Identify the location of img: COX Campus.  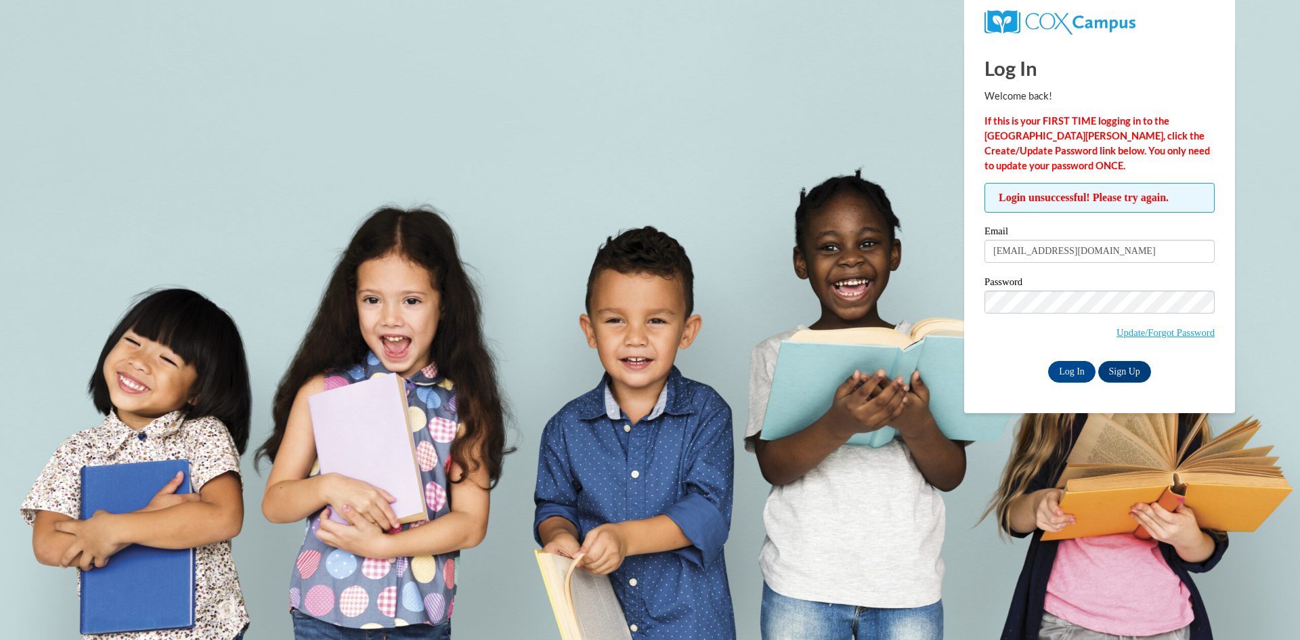
(1060, 22).